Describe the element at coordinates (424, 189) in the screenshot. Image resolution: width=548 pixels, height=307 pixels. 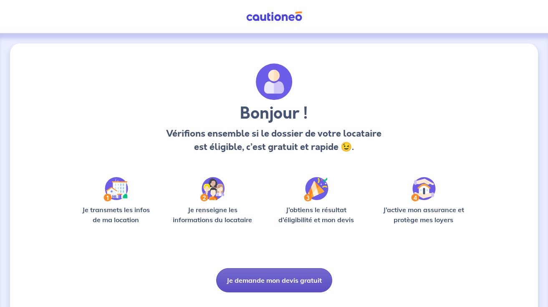
I see `img: /static/bfff1cf634d835d9112899e6a3df1a5d/Step-4.svg` at that location.